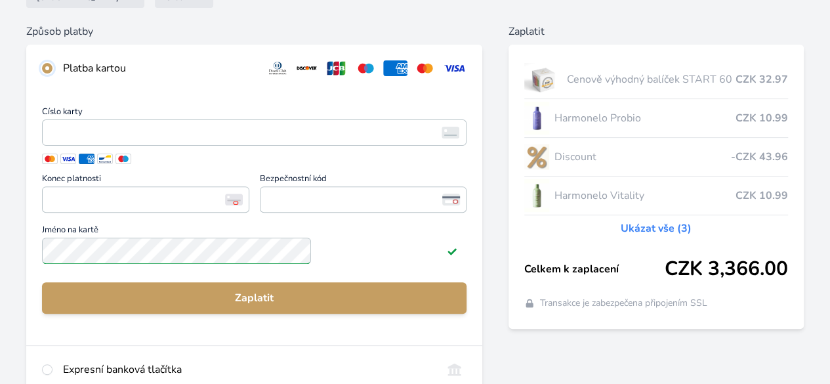 The width and height of the screenshot is (830, 384). I want to click on span: Zaplatit, so click(254, 298).